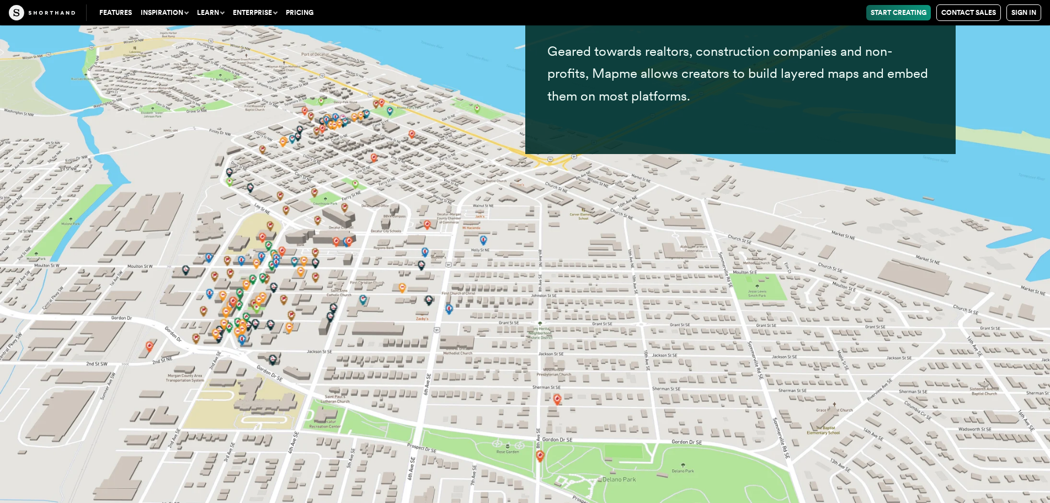  What do you see at coordinates (300, 13) in the screenshot?
I see `a: Pricing` at bounding box center [300, 13].